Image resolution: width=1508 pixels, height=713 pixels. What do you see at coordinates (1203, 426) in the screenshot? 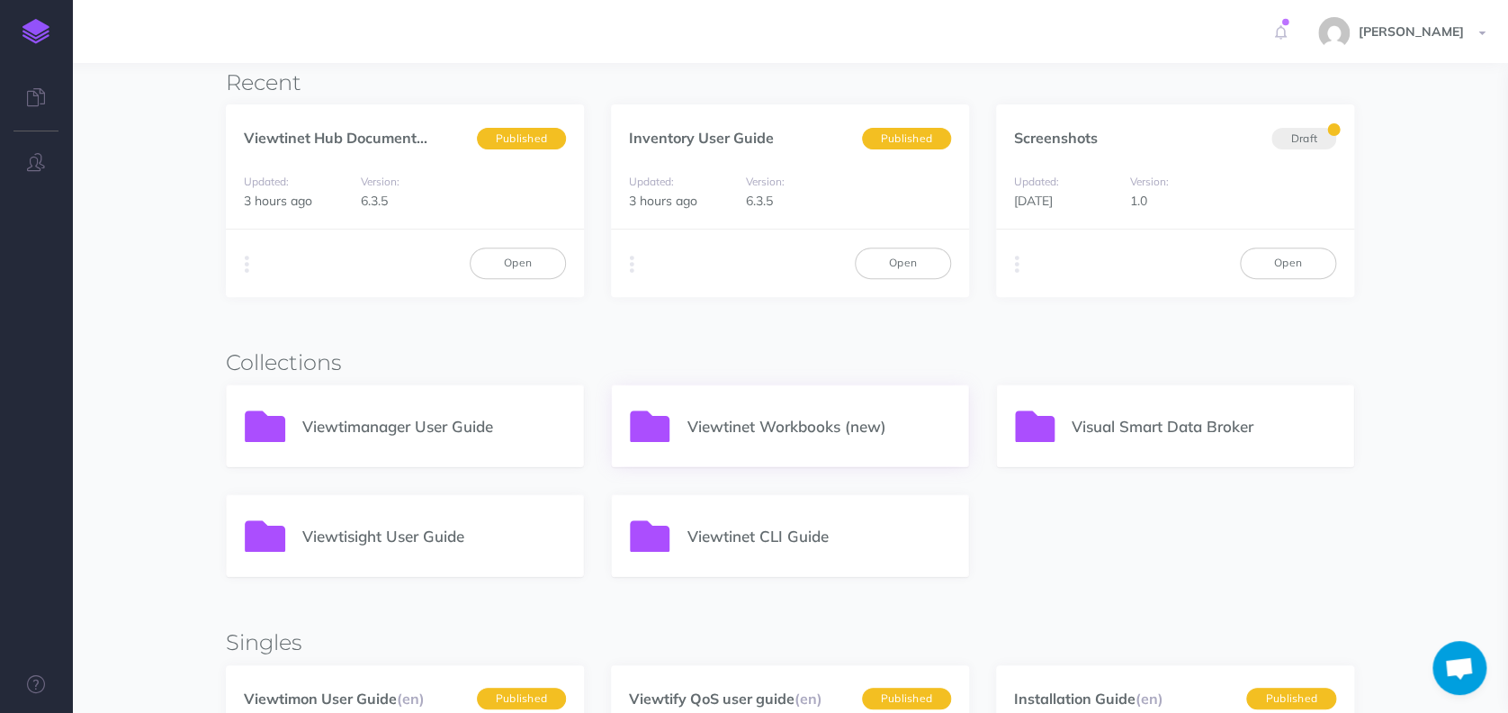
I see `p: Visual Smart Data Broker` at bounding box center [1203, 426].